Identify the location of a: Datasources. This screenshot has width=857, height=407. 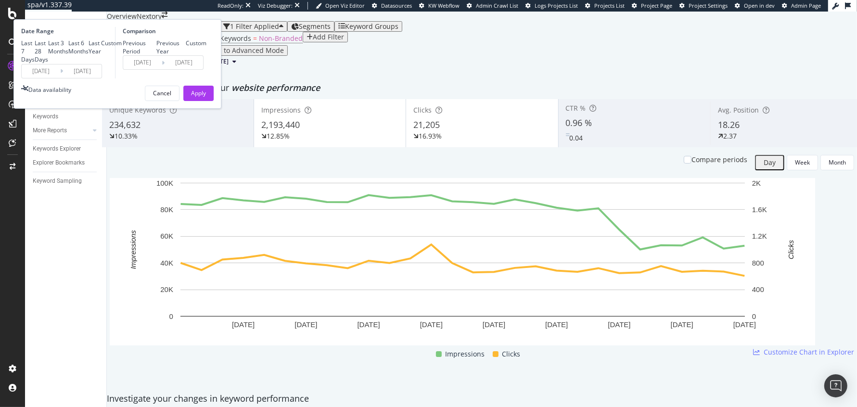
(392, 6).